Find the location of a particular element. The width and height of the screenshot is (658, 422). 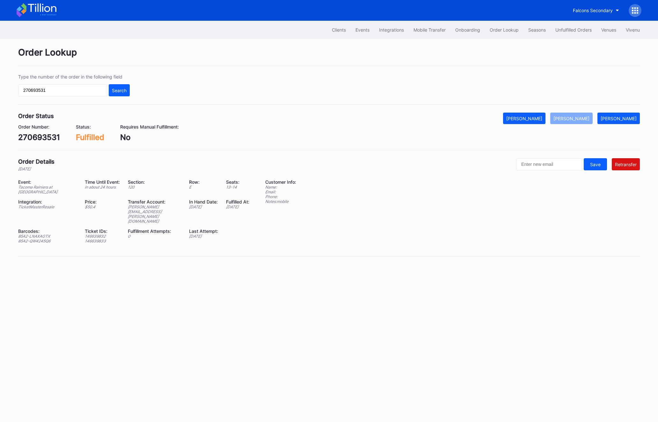

input: GT59662 is located at coordinates (62, 90).